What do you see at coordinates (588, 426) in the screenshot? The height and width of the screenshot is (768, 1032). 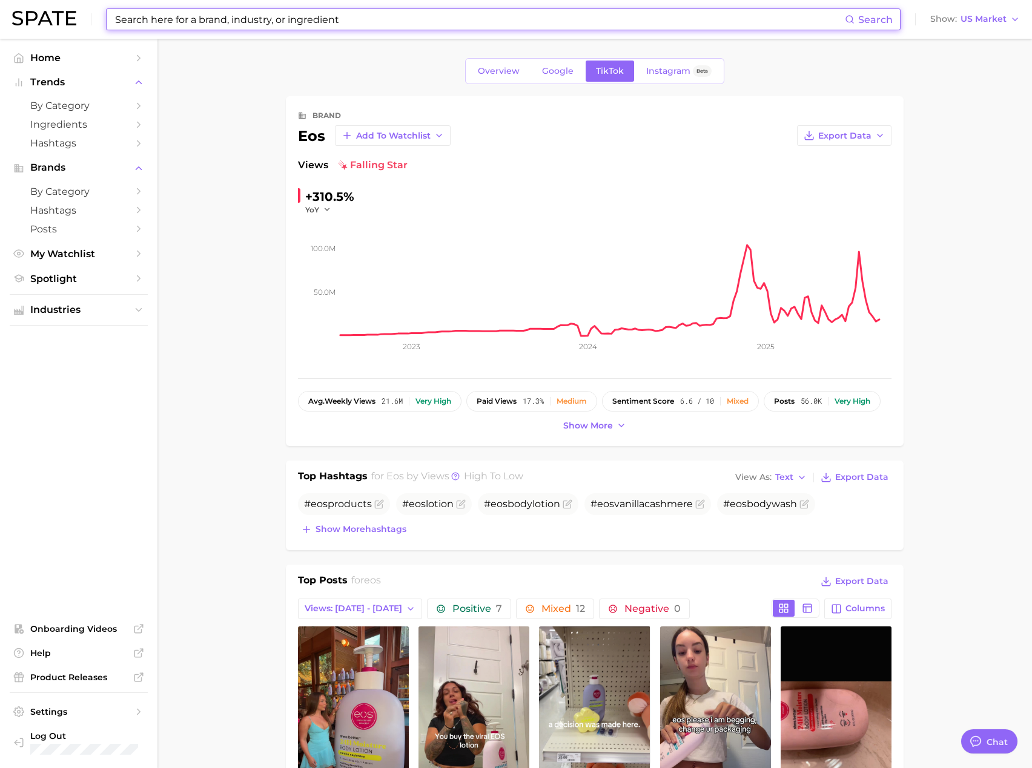 I see `span: Show more` at bounding box center [588, 426].